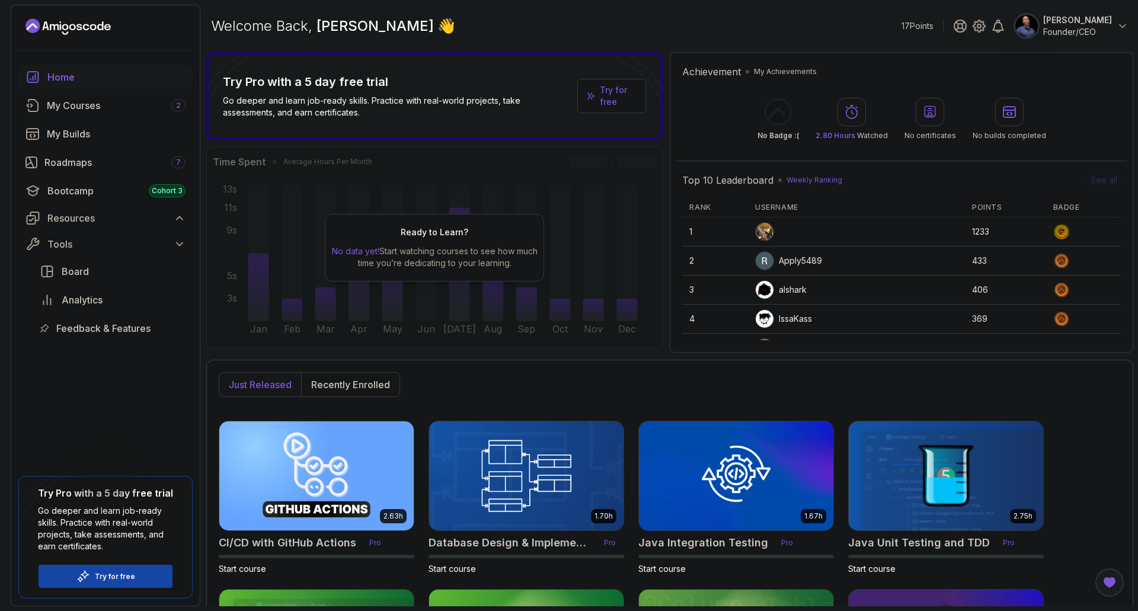  Describe the element at coordinates (806, 348) in the screenshot. I see `div: daringsquirrel4c781` at that location.